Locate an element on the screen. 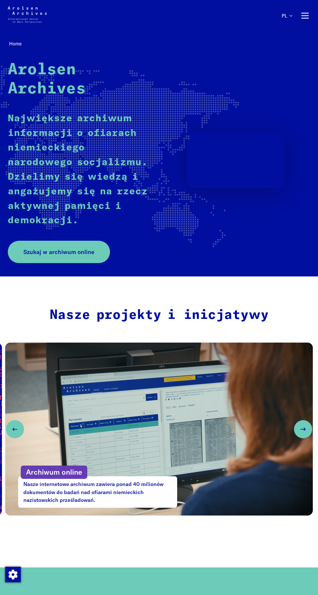  span: Home is located at coordinates (15, 43).